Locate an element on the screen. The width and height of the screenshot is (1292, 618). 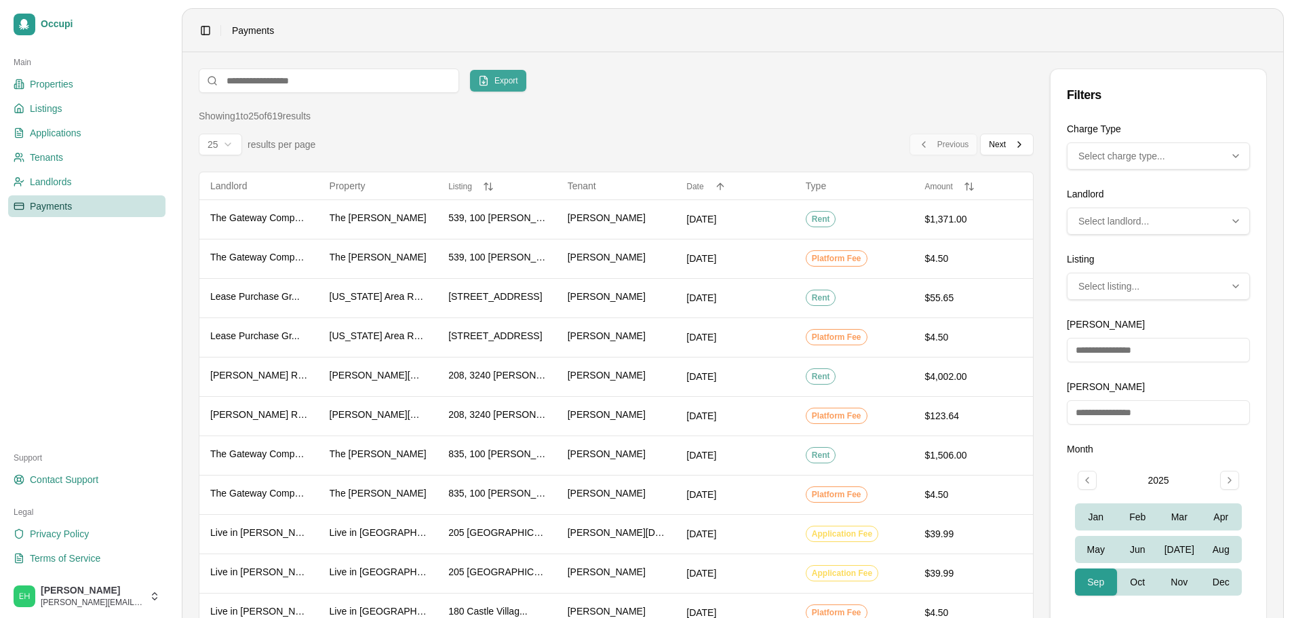
button: Dec is located at coordinates (1221, 582).